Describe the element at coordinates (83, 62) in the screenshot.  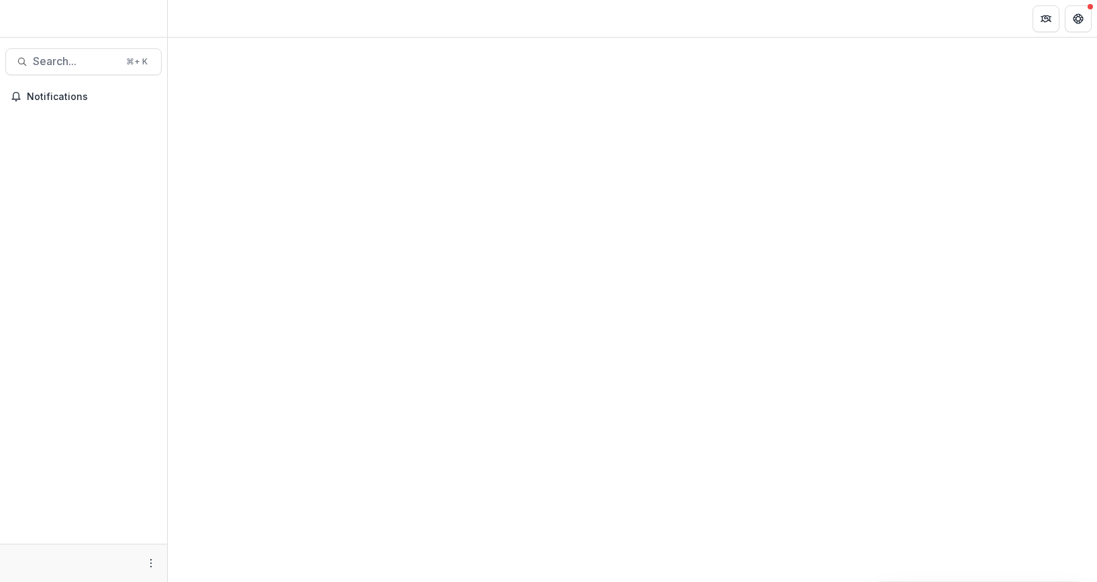
I see `button: Search...` at that location.